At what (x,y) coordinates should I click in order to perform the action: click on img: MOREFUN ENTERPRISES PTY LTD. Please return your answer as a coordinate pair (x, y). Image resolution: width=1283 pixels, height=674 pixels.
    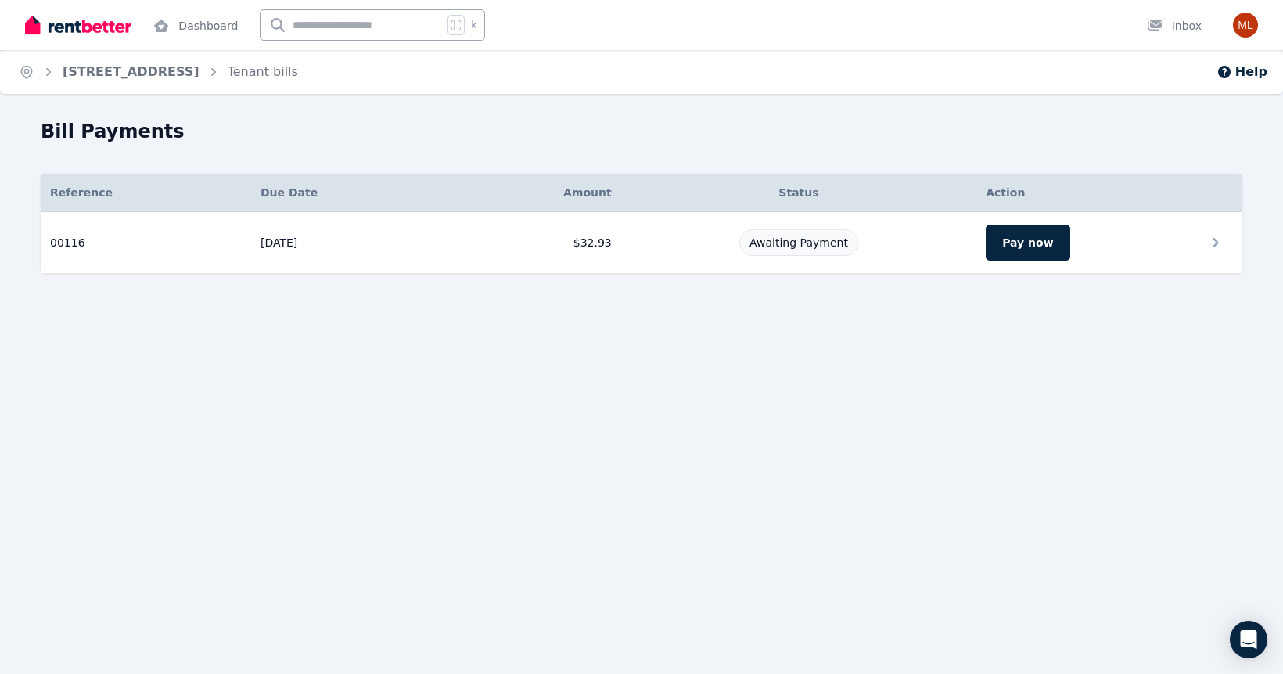
    Looking at the image, I should click on (1246, 25).